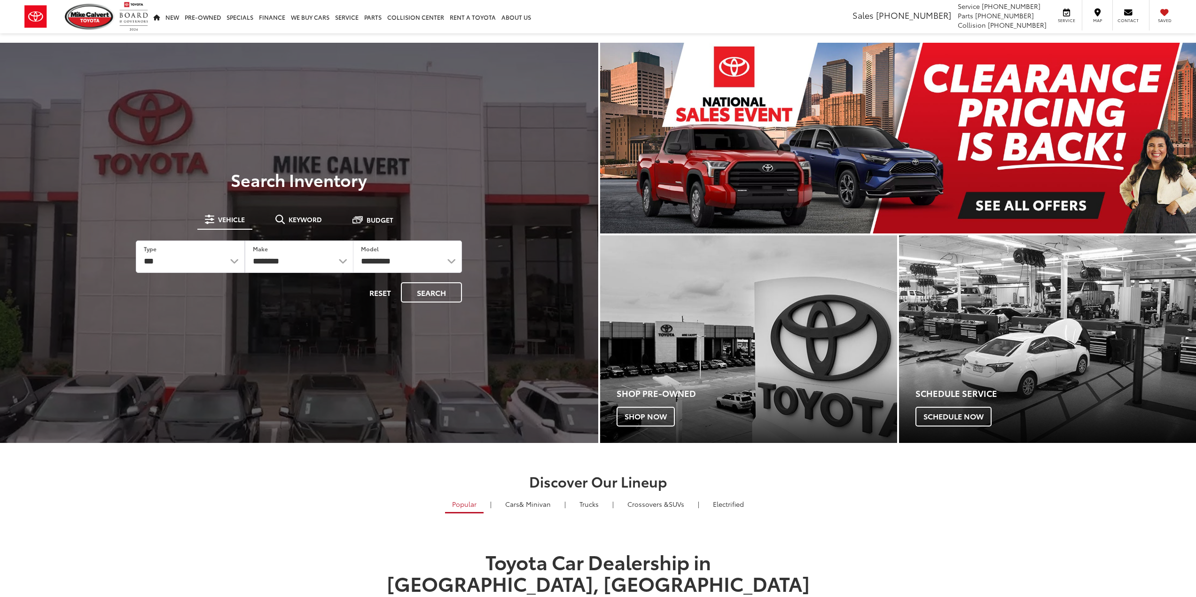 This screenshot has height=597, width=1196. Describe the element at coordinates (1055, 394) in the screenshot. I see `h4: Schedule Service` at that location.